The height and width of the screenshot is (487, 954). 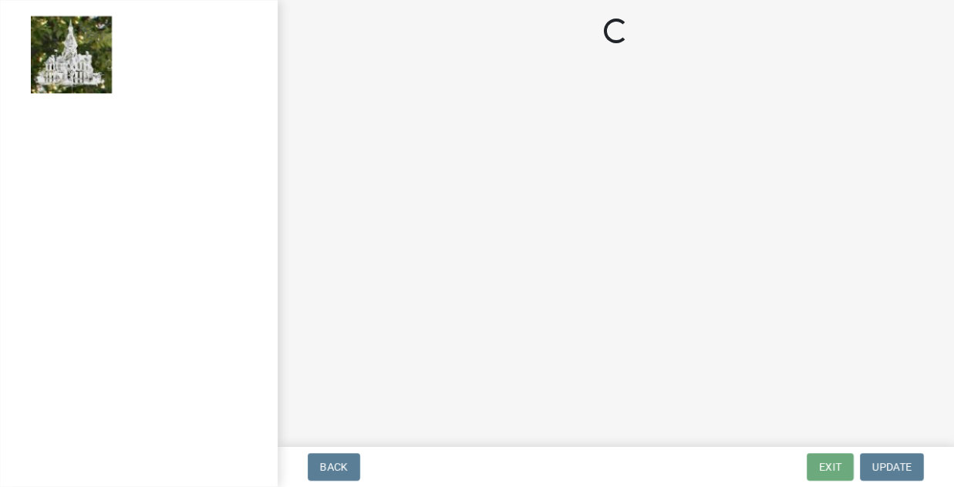 What do you see at coordinates (334, 467) in the screenshot?
I see `button: Back` at bounding box center [334, 467].